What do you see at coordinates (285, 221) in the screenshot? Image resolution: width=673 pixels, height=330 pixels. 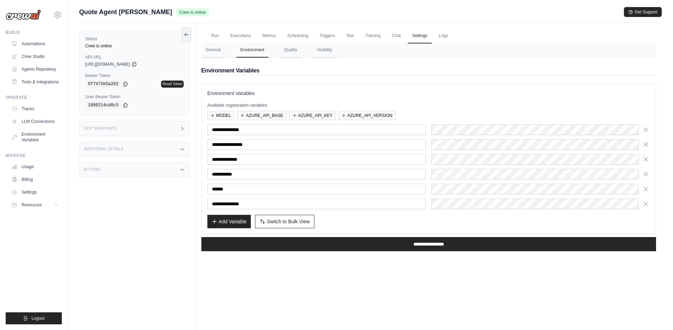 I see `button: Switch to Bulk View` at bounding box center [285, 221].